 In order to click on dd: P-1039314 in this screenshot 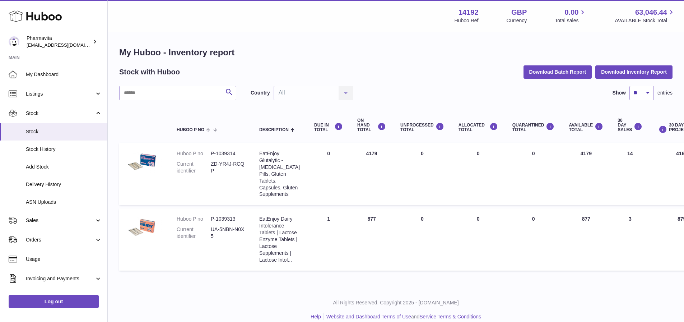, I will do `click(228, 153)`.